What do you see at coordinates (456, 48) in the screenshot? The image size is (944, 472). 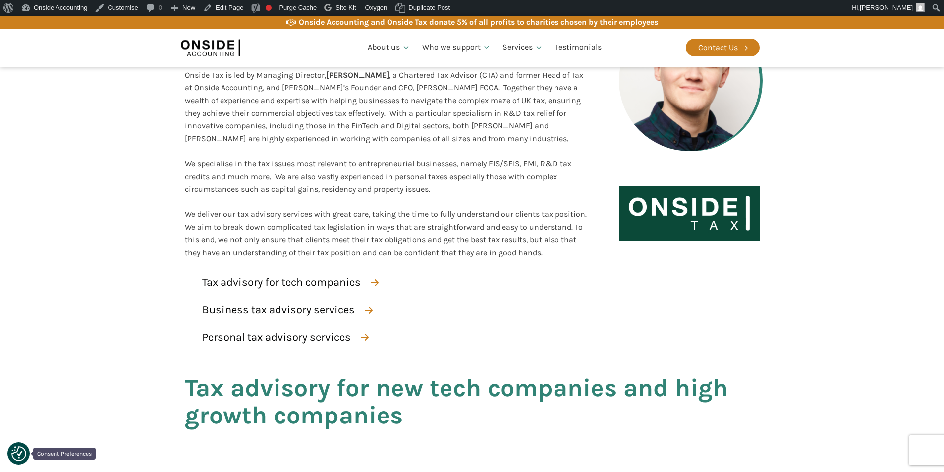 I see `a: Who we support` at bounding box center [456, 48].